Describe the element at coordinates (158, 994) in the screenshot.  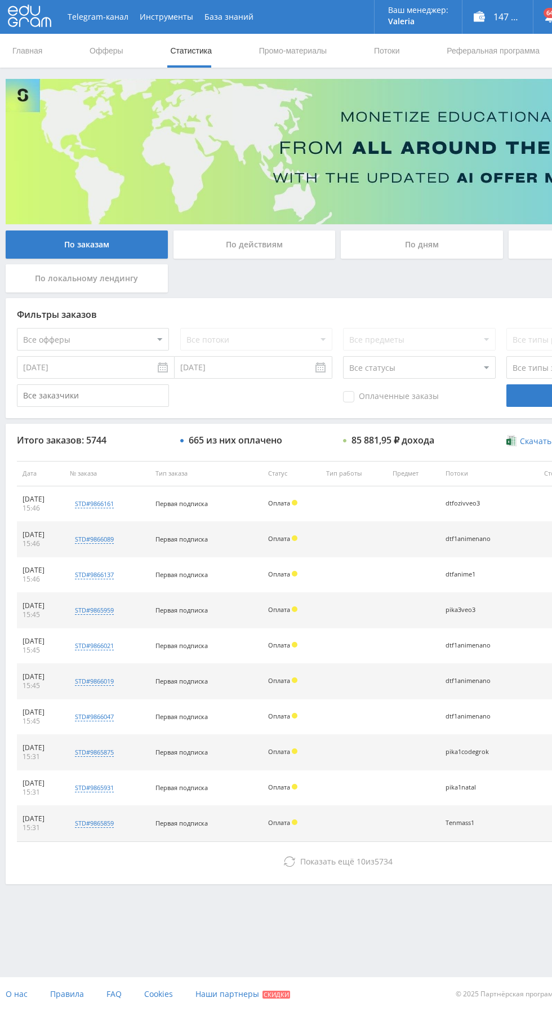
I see `a: Cookies` at that location.